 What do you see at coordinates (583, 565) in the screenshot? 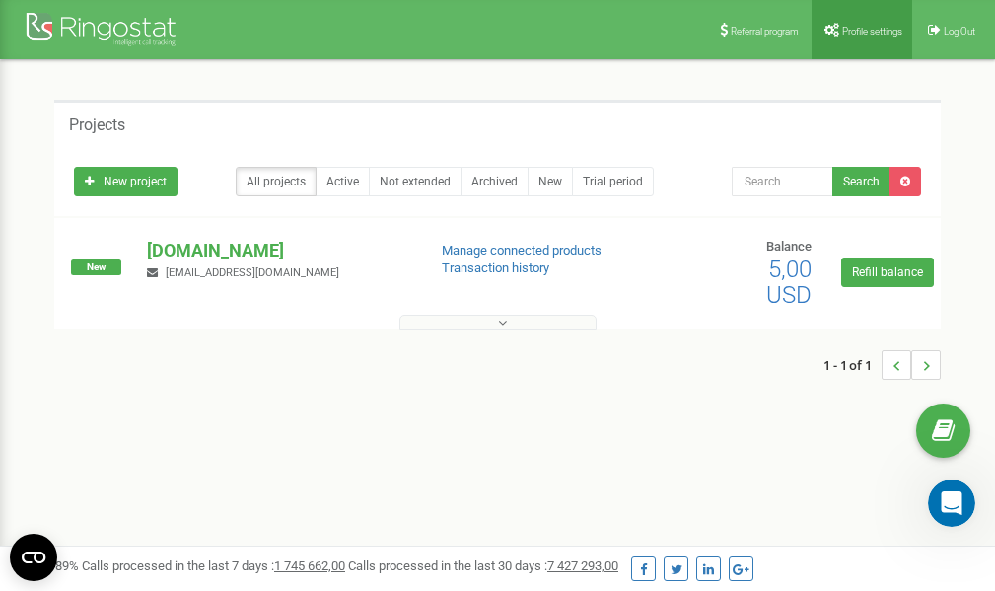
I see `u: 7 427 293,00` at bounding box center [583, 565].